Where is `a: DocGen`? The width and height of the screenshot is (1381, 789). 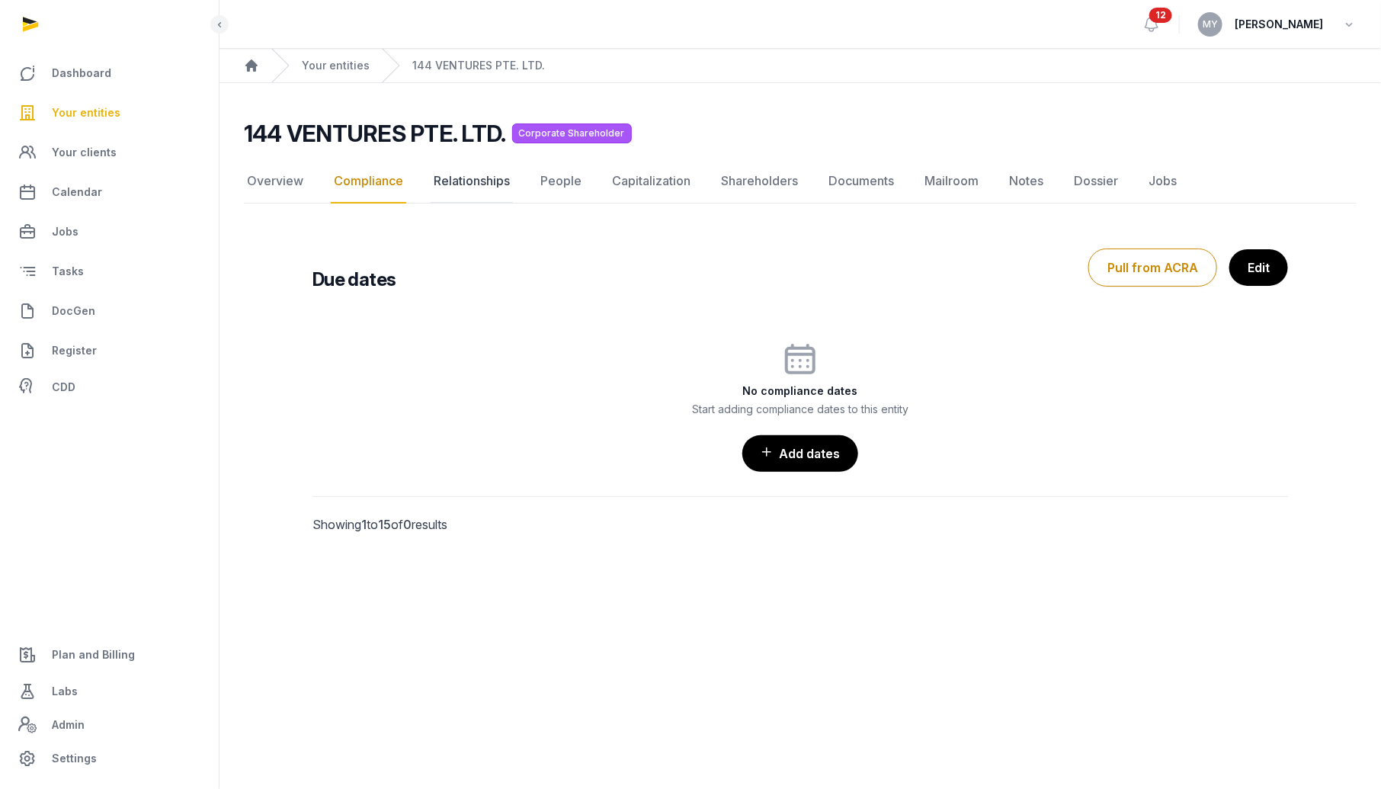 a: DocGen is located at coordinates (109, 311).